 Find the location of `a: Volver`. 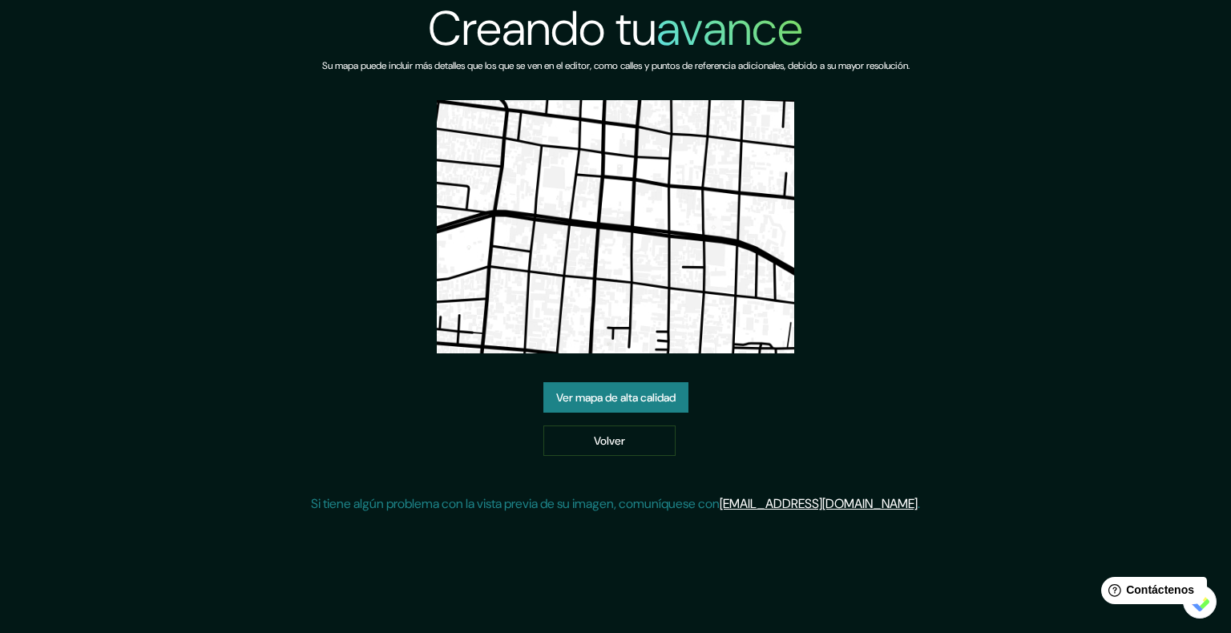

a: Volver is located at coordinates (609, 441).